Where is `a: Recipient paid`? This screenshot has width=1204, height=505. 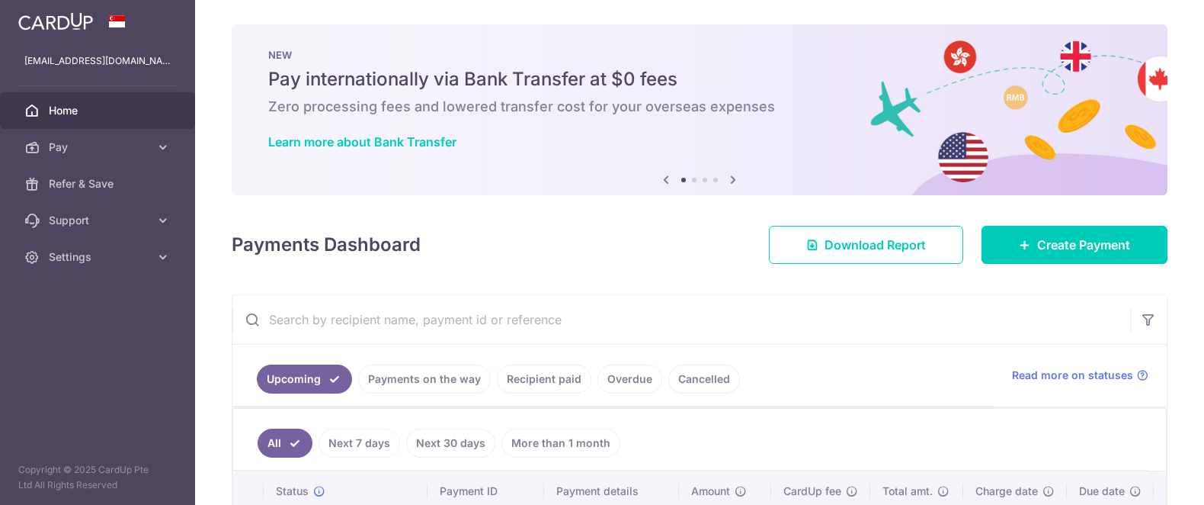
a: Recipient paid is located at coordinates (544, 379).